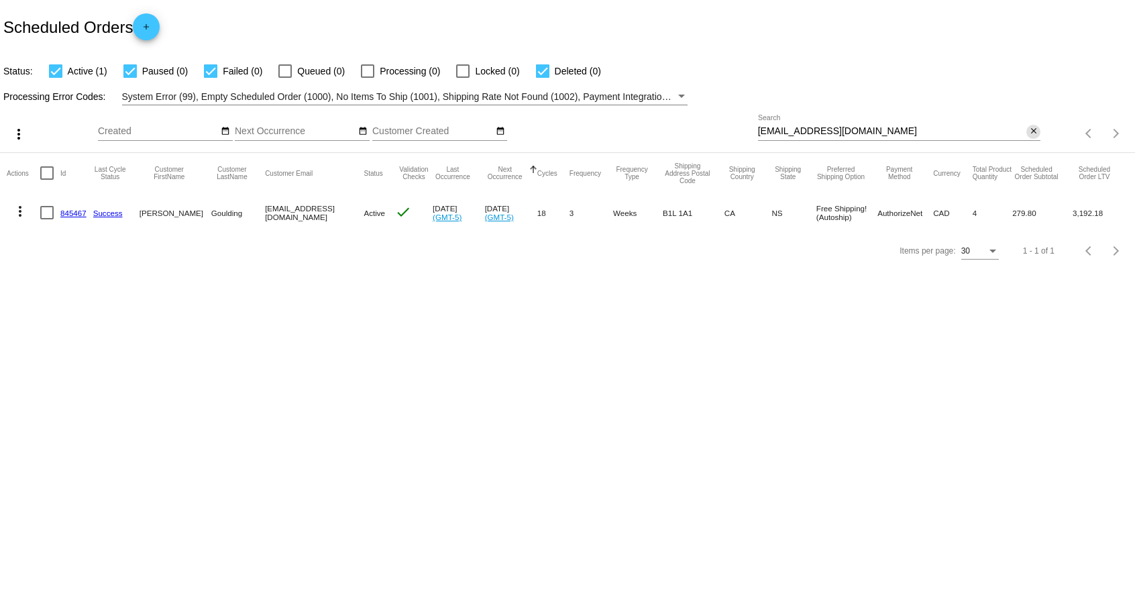  I want to click on mat-cell: Weeks, so click(638, 213).